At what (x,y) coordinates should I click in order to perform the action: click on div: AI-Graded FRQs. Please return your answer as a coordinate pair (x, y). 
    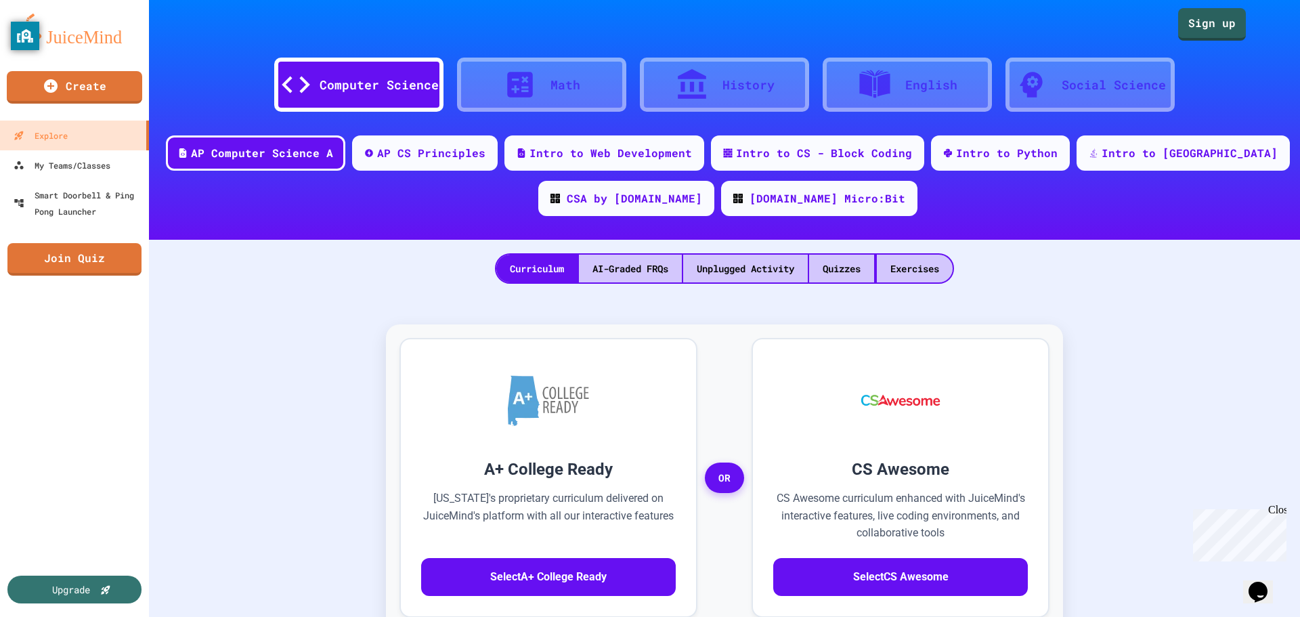
    Looking at the image, I should click on (631, 268).